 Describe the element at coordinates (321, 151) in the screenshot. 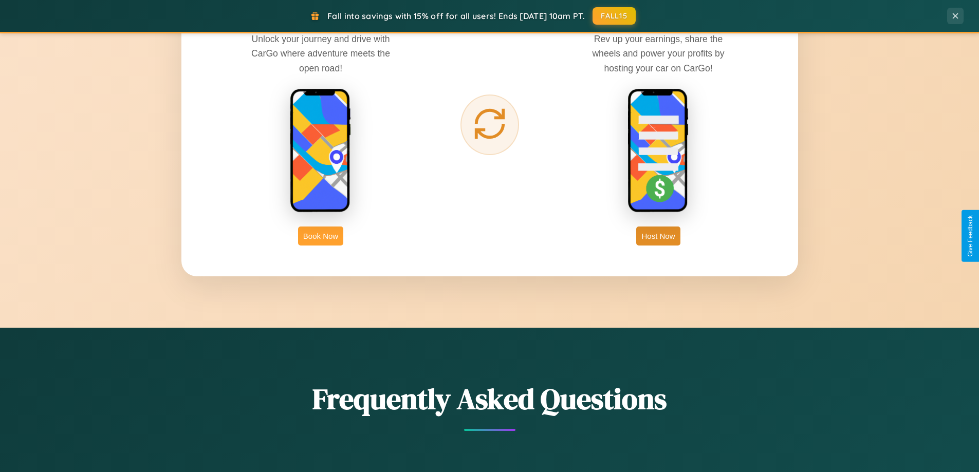

I see `img: rent phone` at that location.